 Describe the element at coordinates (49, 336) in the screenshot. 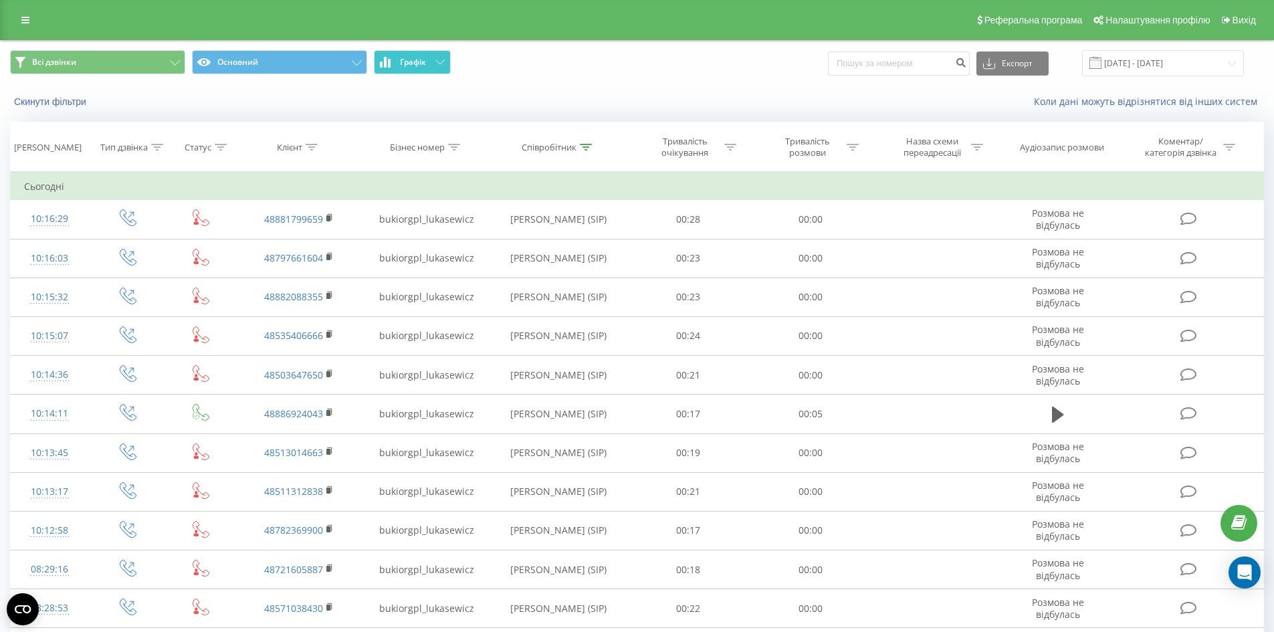

I see `div: 10:15:07` at that location.